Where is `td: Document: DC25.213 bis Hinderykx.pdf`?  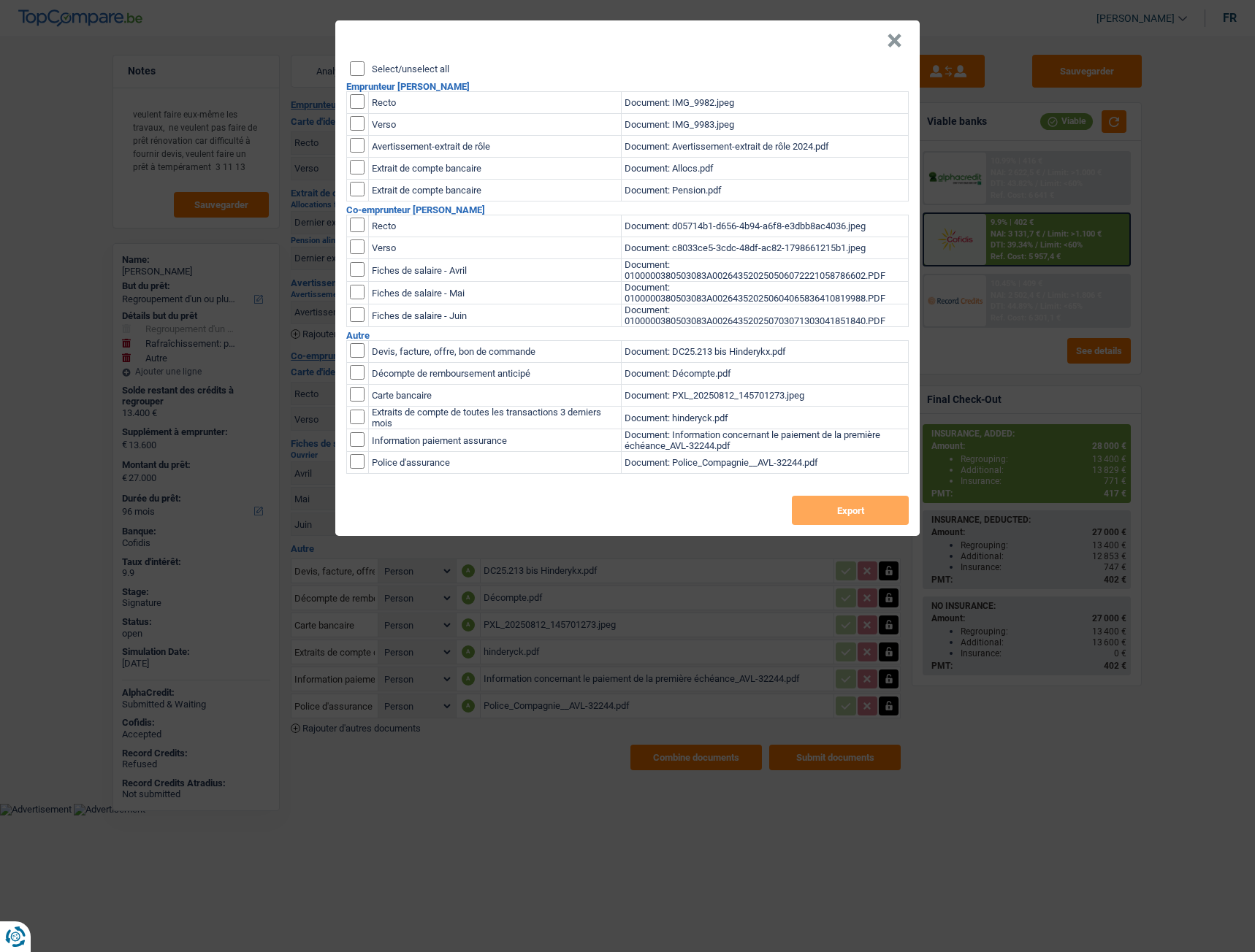
td: Document: DC25.213 bis Hinderykx.pdf is located at coordinates (765, 352).